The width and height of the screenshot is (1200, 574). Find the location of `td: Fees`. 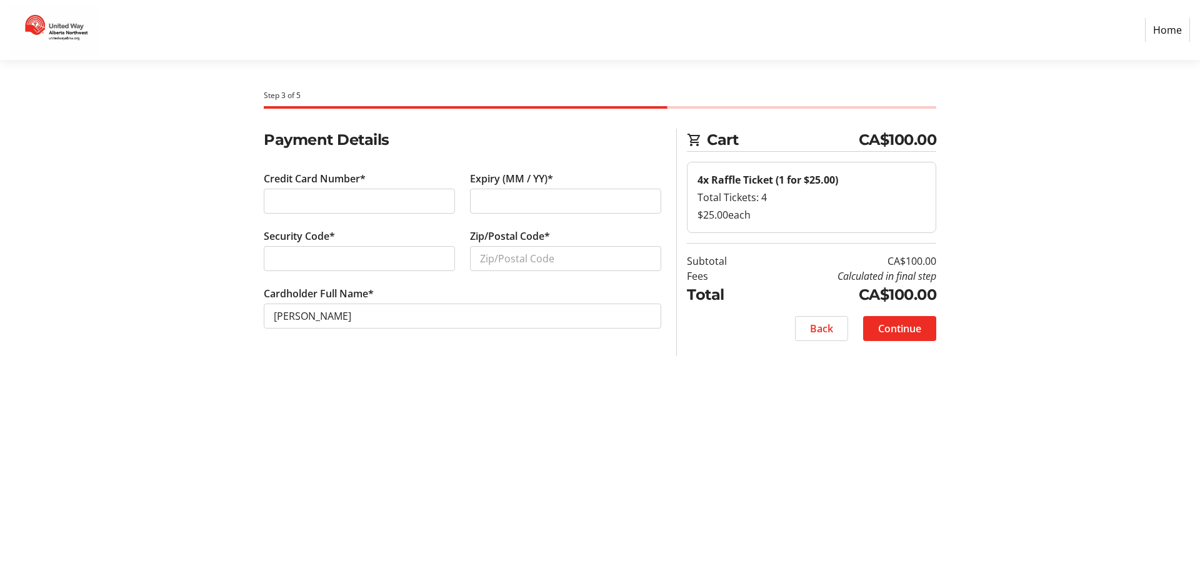

td: Fees is located at coordinates (722, 276).